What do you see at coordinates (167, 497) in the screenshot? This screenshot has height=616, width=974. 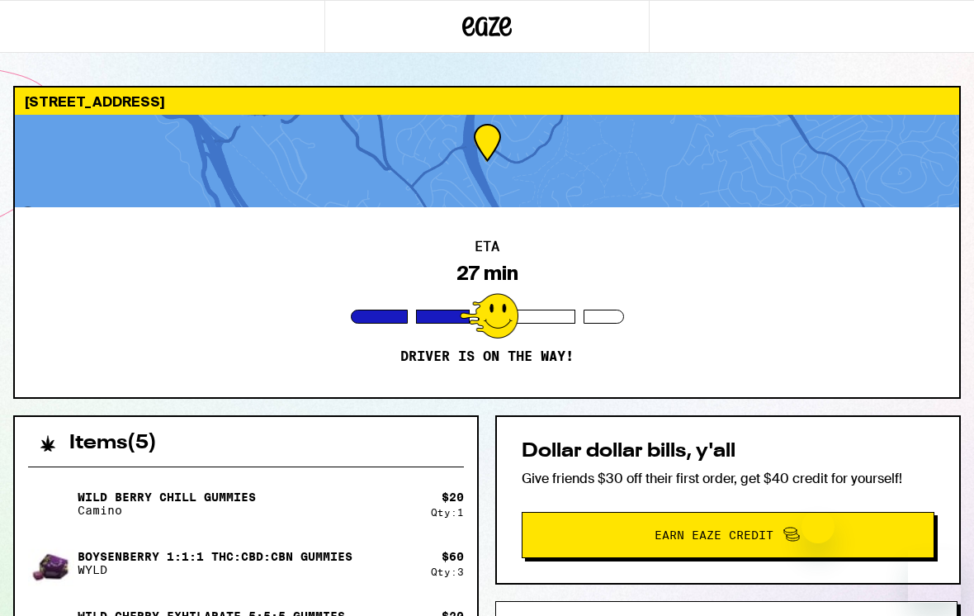 I see `p: Wild Berry Chill Gummies` at bounding box center [167, 497].